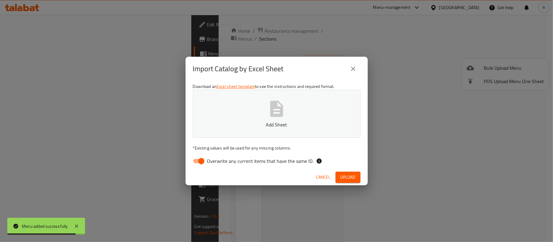 The image size is (553, 242). I want to click on a: Excel sheet template, so click(236, 87).